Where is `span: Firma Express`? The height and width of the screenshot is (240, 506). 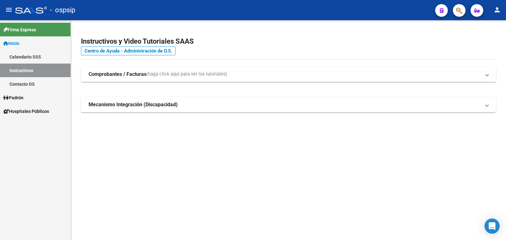 span: Firma Express is located at coordinates (20, 30).